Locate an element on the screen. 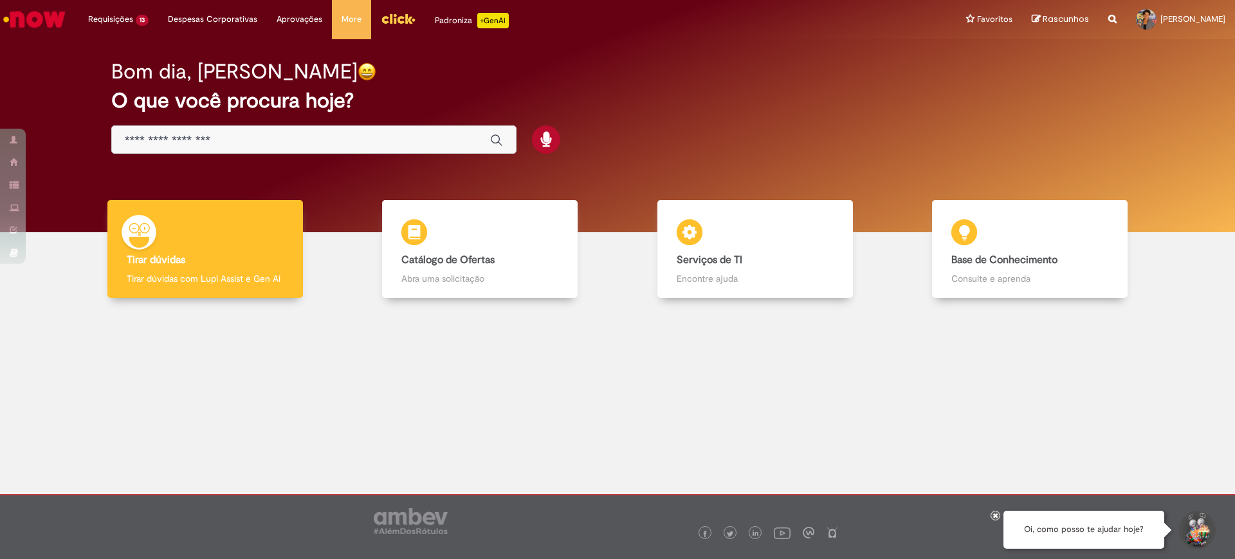  span: Rascunhos is located at coordinates (1066, 19).